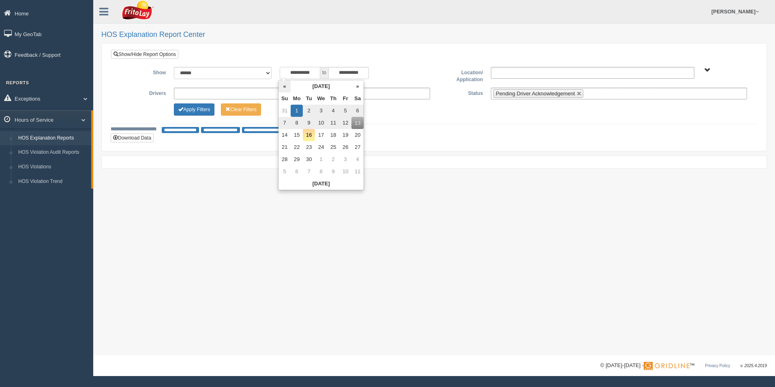  What do you see at coordinates (357, 98) in the screenshot?
I see `th: Sa` at bounding box center [357, 98].